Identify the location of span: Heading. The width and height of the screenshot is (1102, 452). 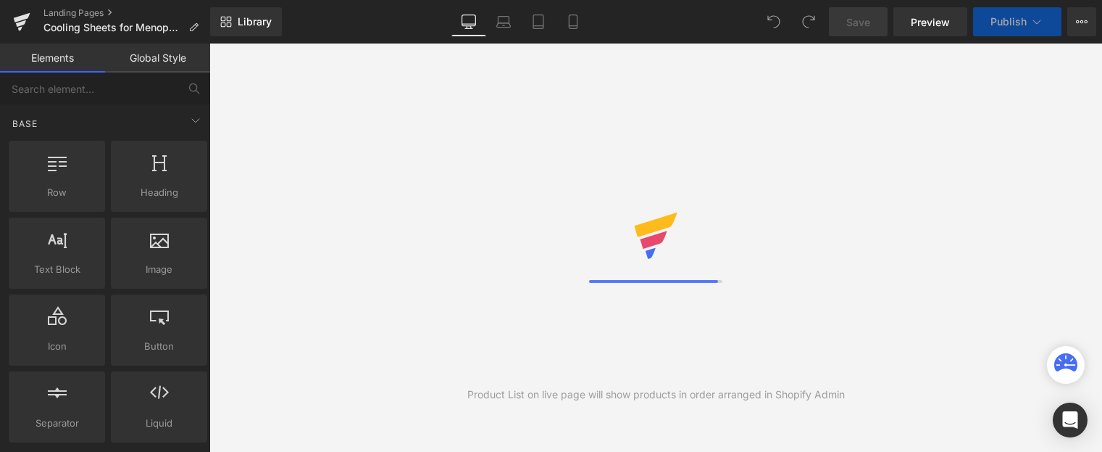
(159, 192).